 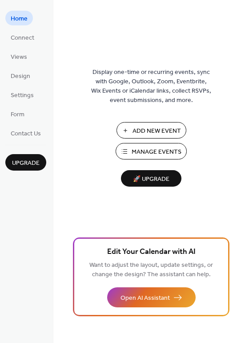 What do you see at coordinates (19, 57) in the screenshot?
I see `span: Views` at bounding box center [19, 57].